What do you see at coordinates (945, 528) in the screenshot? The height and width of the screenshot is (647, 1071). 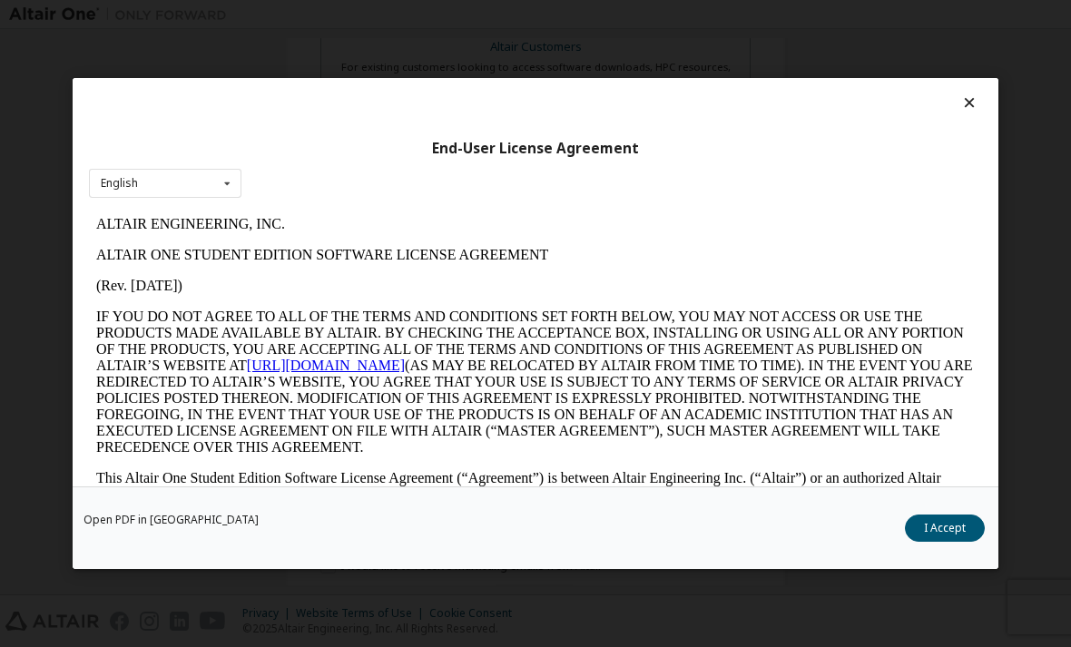 I see `button: I Accept` at bounding box center [945, 528].